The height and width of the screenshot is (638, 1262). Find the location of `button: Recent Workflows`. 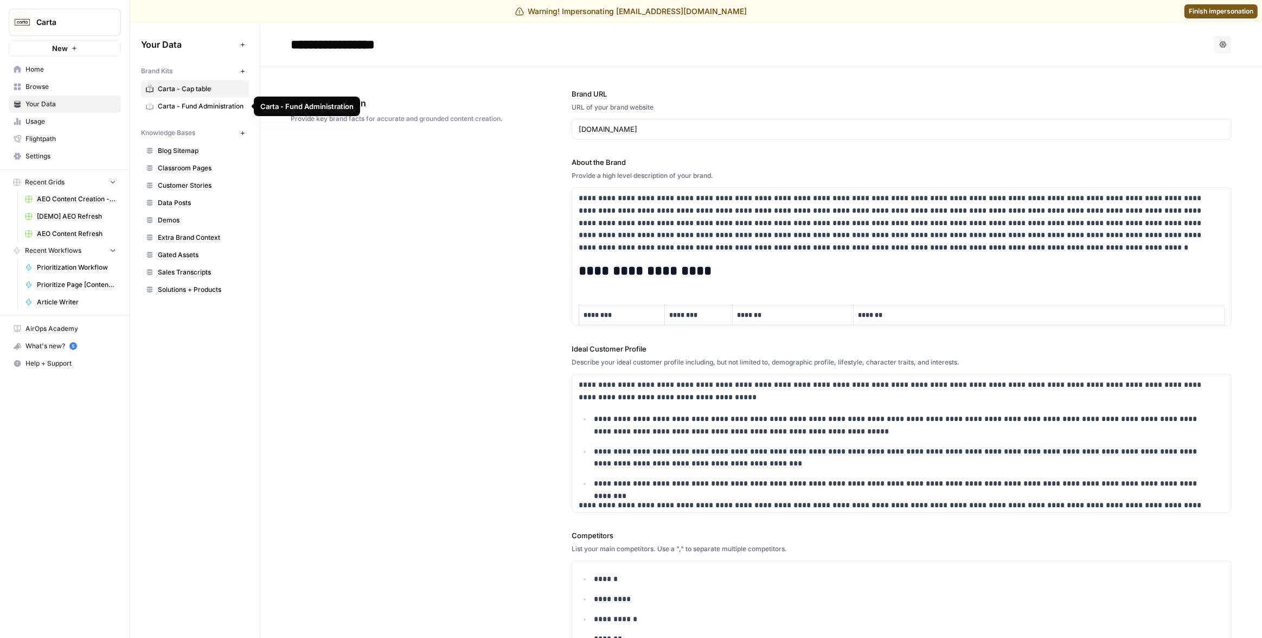

button: Recent Workflows is located at coordinates (65, 251).